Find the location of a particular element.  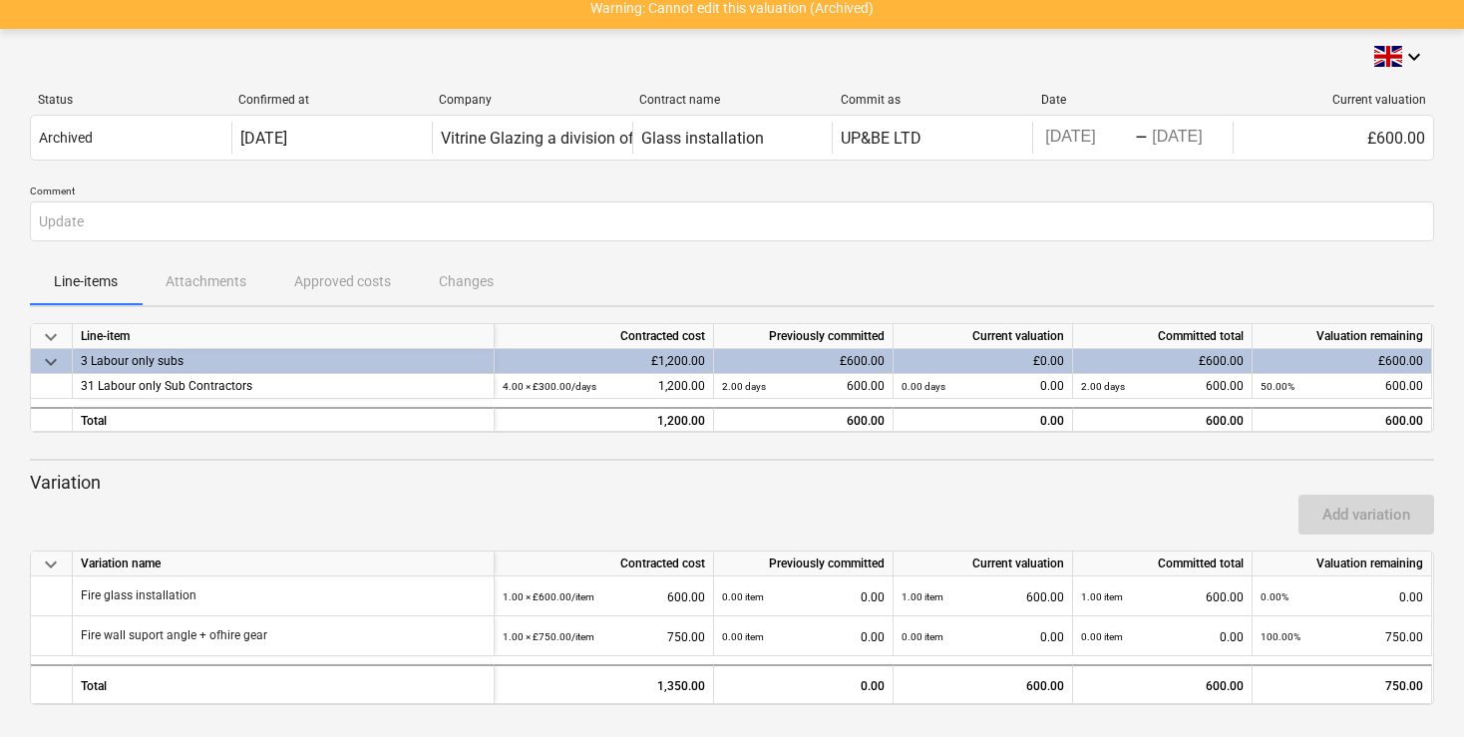

input: Start Date is located at coordinates (1088, 138).